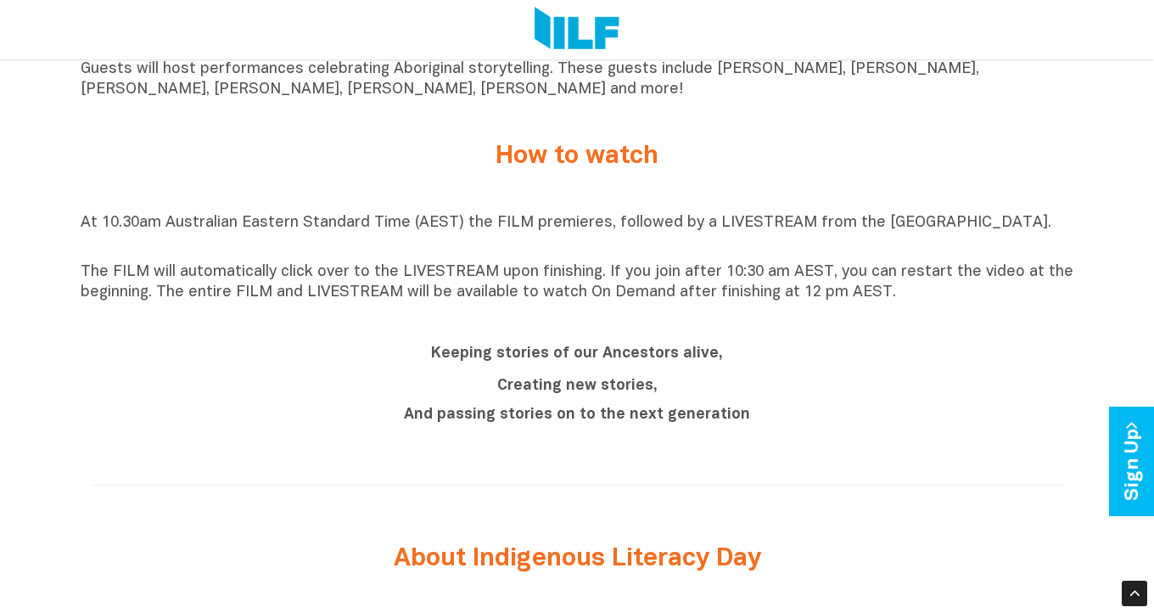 This screenshot has width=1154, height=613. Describe the element at coordinates (577, 353) in the screenshot. I see `b: Keeping stories of our Ancestors alive,` at that location.